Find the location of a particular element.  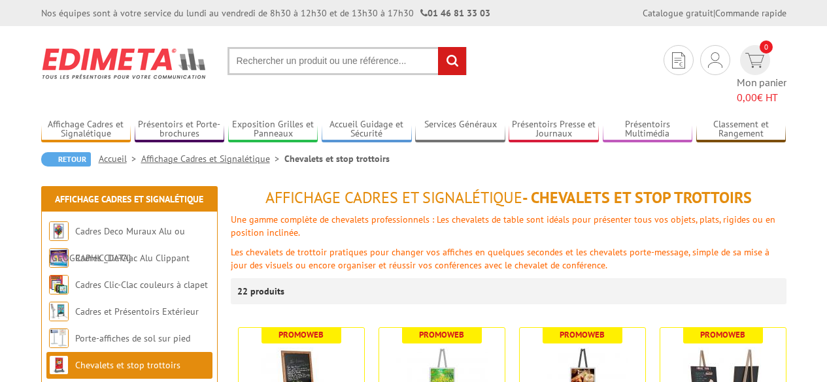

a: Présentoirs Multimédia is located at coordinates (648, 129).